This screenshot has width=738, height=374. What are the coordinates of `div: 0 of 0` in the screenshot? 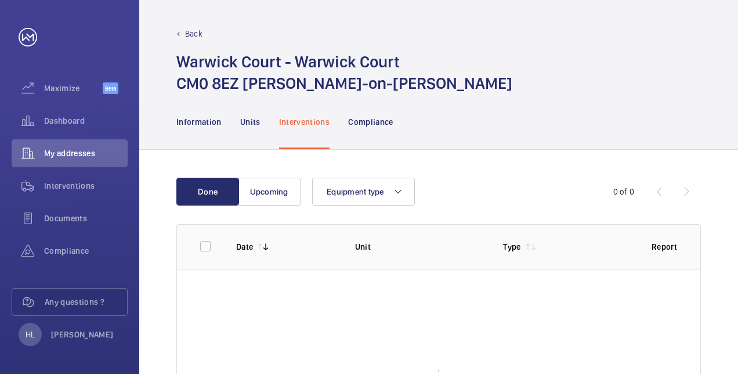 It's located at (624, 192).